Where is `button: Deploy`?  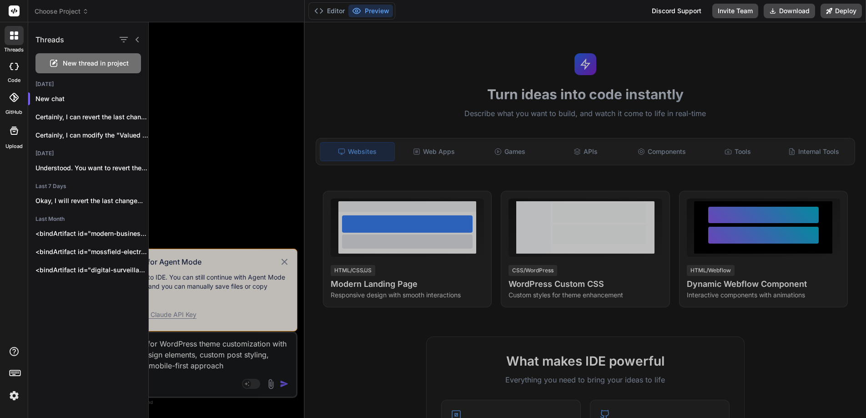 button: Deploy is located at coordinates (841, 11).